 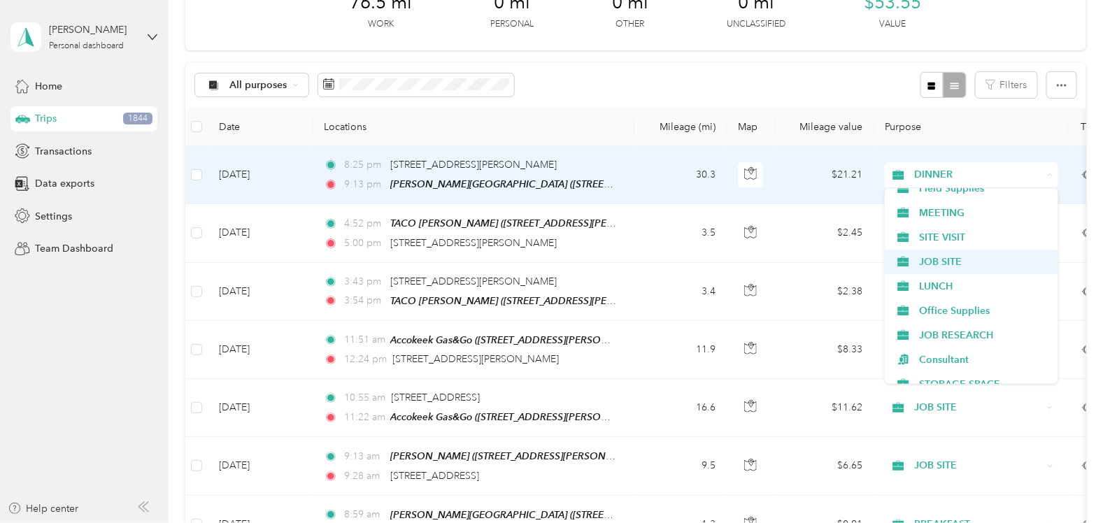 What do you see at coordinates (630, 24) in the screenshot?
I see `p: Other` at bounding box center [630, 24].